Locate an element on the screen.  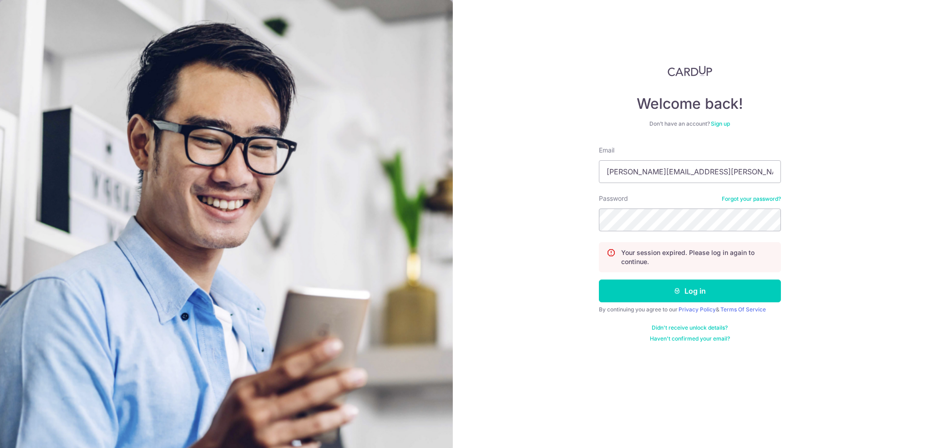
img: CardUp Logo is located at coordinates (690, 71).